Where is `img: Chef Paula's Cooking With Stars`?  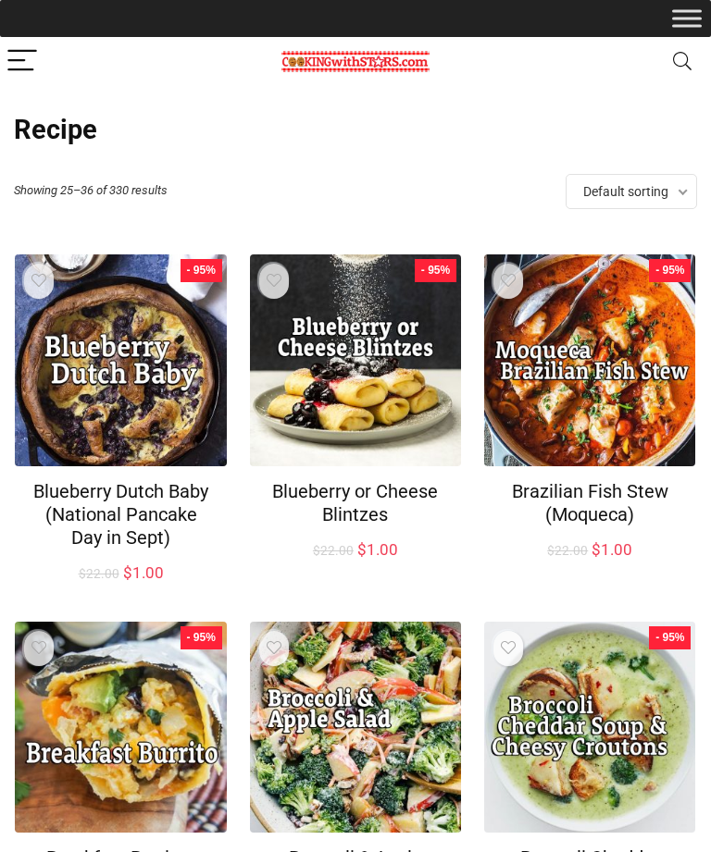 img: Chef Paula's Cooking With Stars is located at coordinates (355, 62).